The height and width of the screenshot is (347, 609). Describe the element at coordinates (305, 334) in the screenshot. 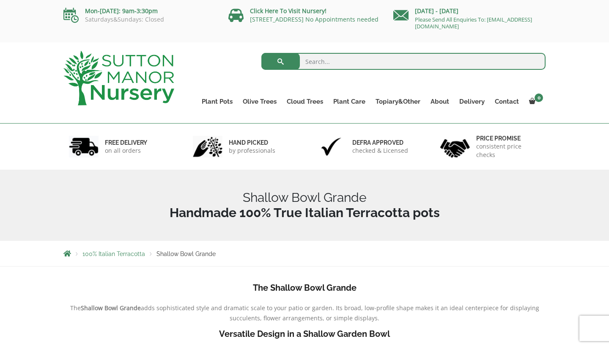

I see `b: Versatile Design in a Shallow Garden Bowl` at that location.